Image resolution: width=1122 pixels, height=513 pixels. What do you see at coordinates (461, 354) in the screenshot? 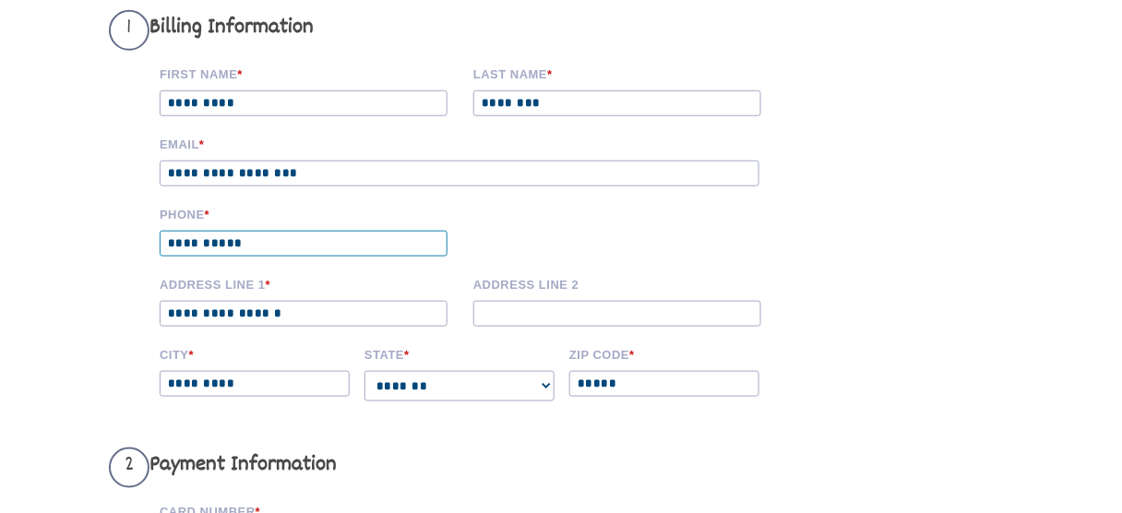
I see `label: State` at bounding box center [461, 354].